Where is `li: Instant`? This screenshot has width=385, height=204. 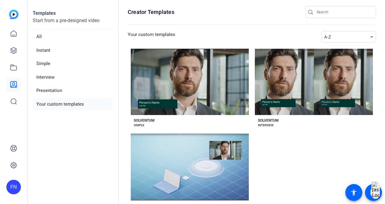 li: Instant is located at coordinates (73, 50).